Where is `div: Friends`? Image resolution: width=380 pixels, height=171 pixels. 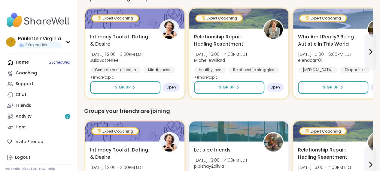
div: Friends is located at coordinates (23, 106).